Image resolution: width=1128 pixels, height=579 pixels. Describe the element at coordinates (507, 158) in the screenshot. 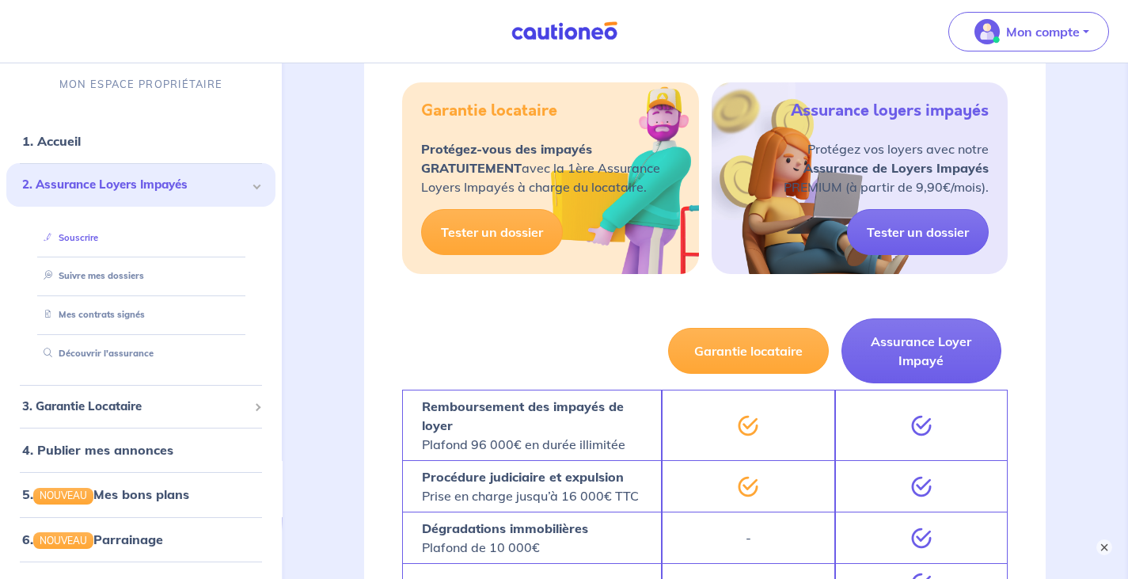

I see `strong: Protégez-vous des impayés GRATUITEMENT` at that location.